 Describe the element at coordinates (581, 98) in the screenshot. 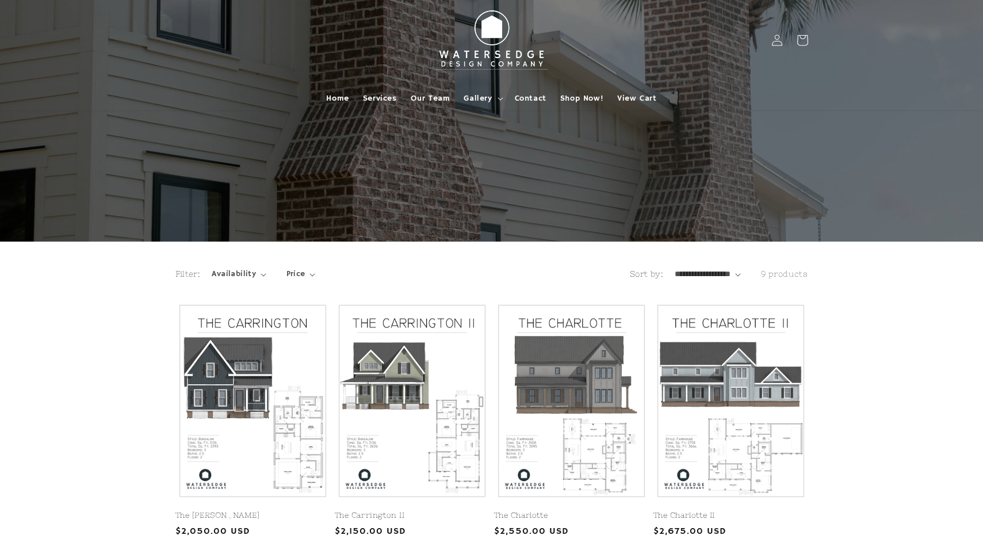

I see `span: Shop Now!` at that location.